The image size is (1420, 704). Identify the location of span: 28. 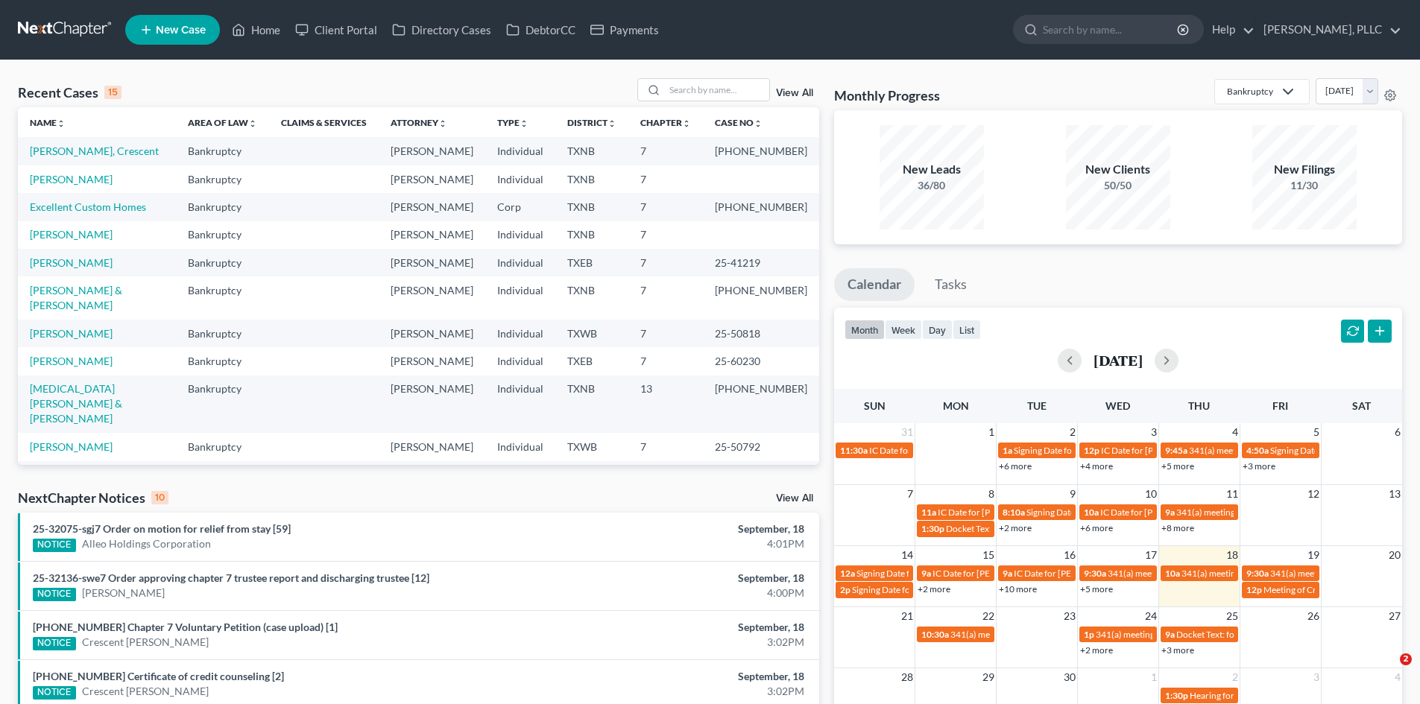
(907, 677).